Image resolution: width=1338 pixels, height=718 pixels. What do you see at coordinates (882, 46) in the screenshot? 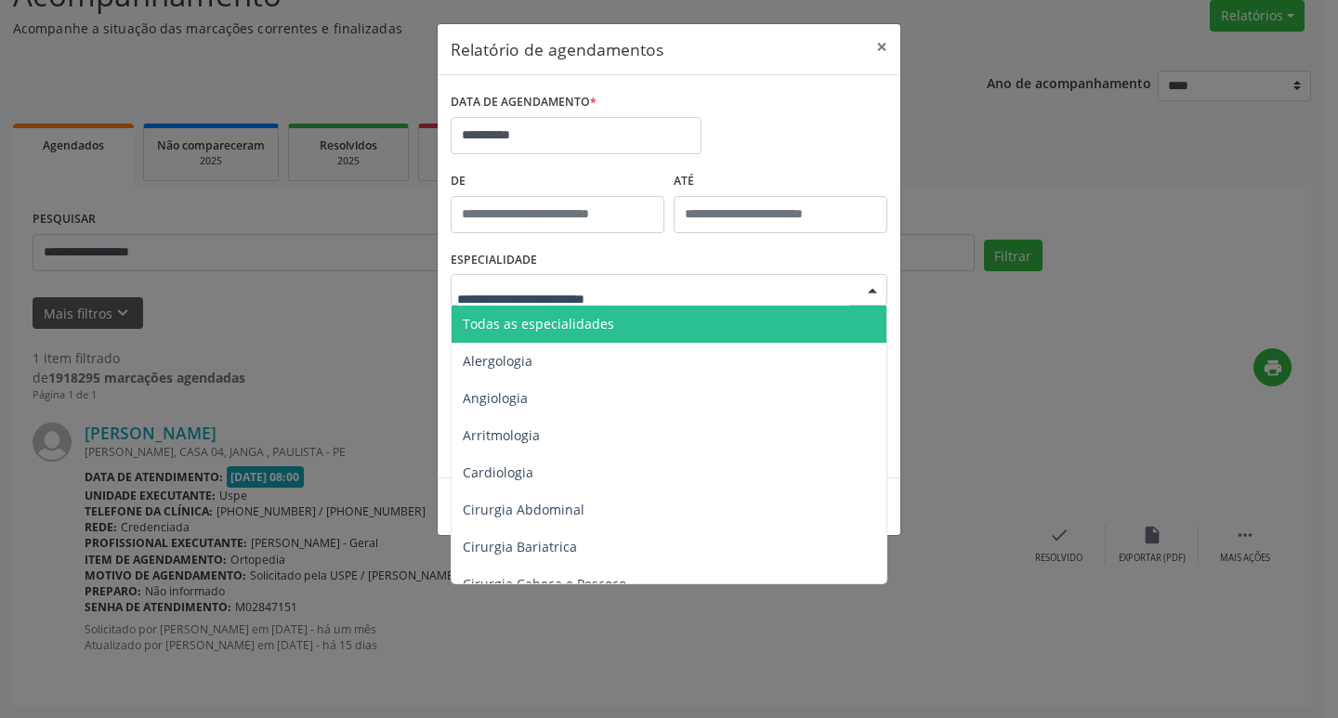
I see `button: Close` at bounding box center [882, 46].